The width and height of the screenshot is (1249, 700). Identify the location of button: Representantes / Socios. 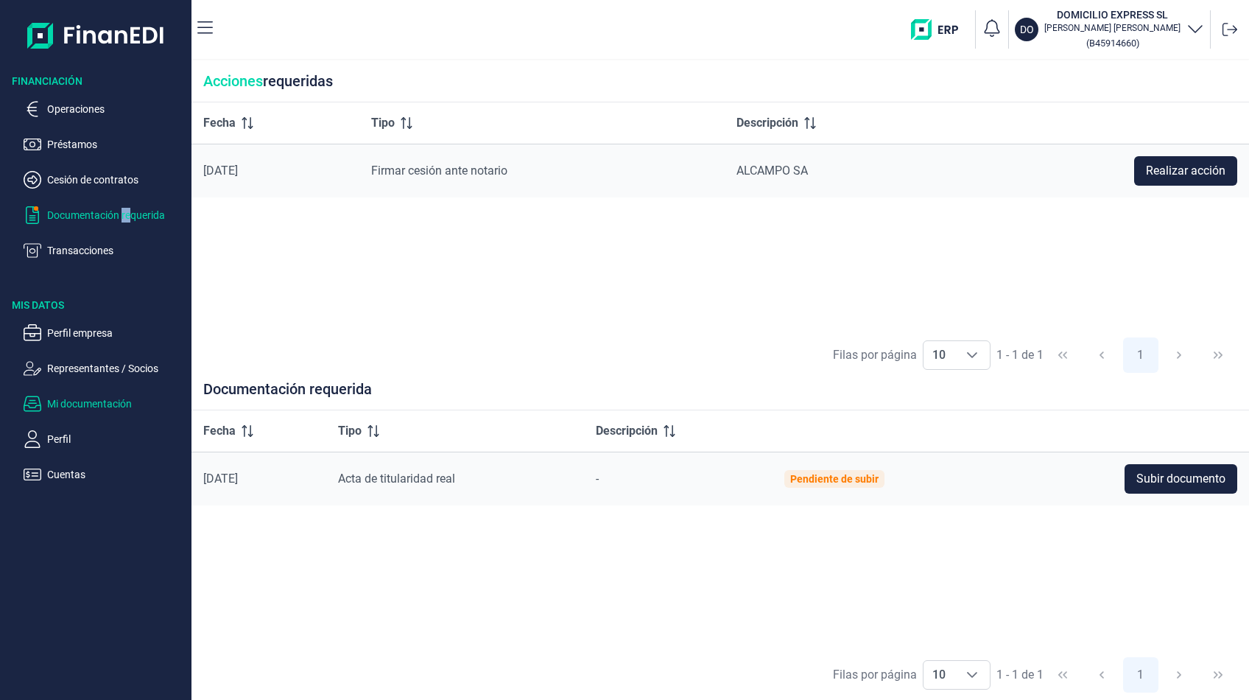
(105, 368).